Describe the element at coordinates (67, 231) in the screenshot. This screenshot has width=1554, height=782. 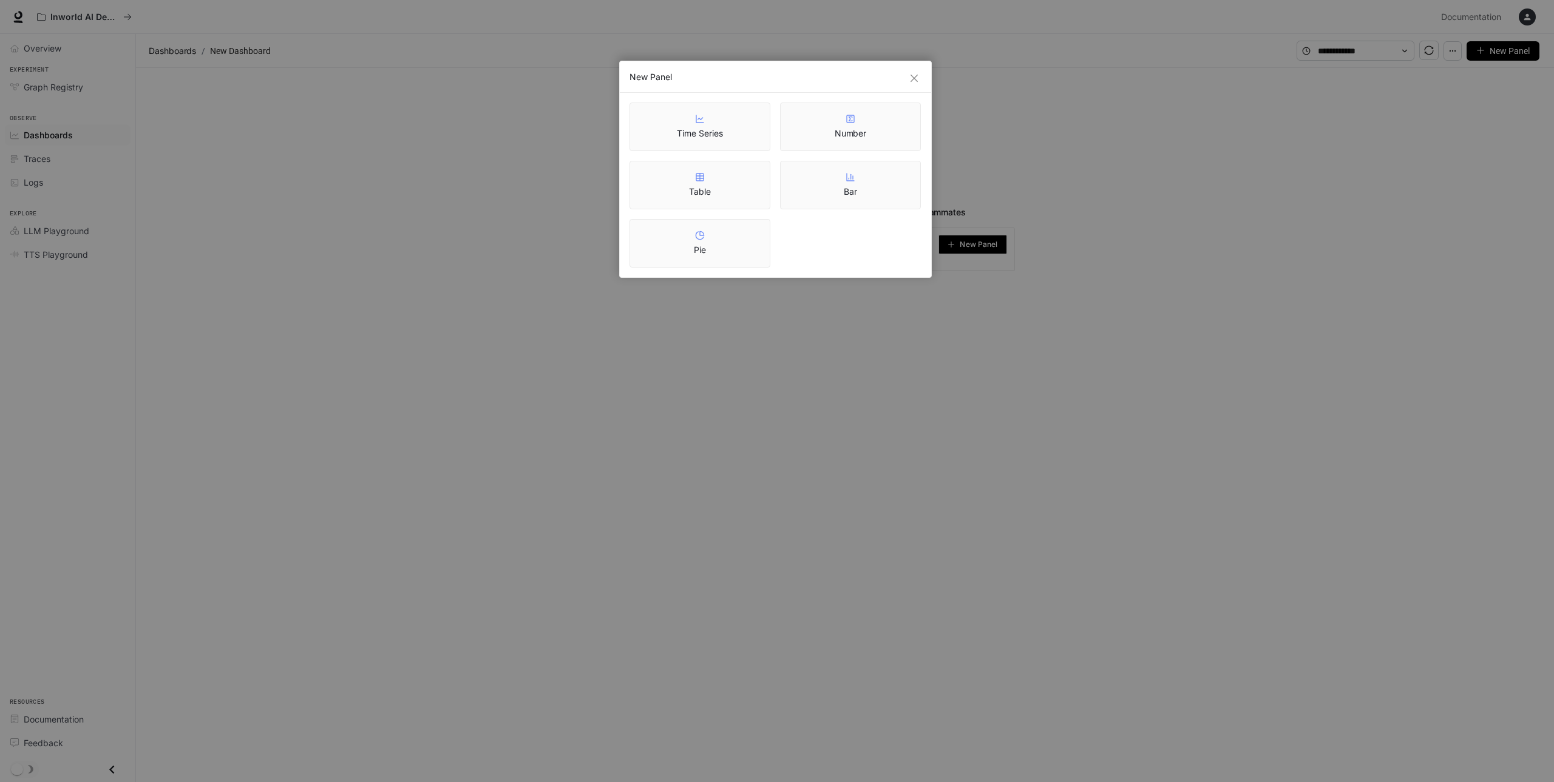
I see `a: LLM Playground` at that location.